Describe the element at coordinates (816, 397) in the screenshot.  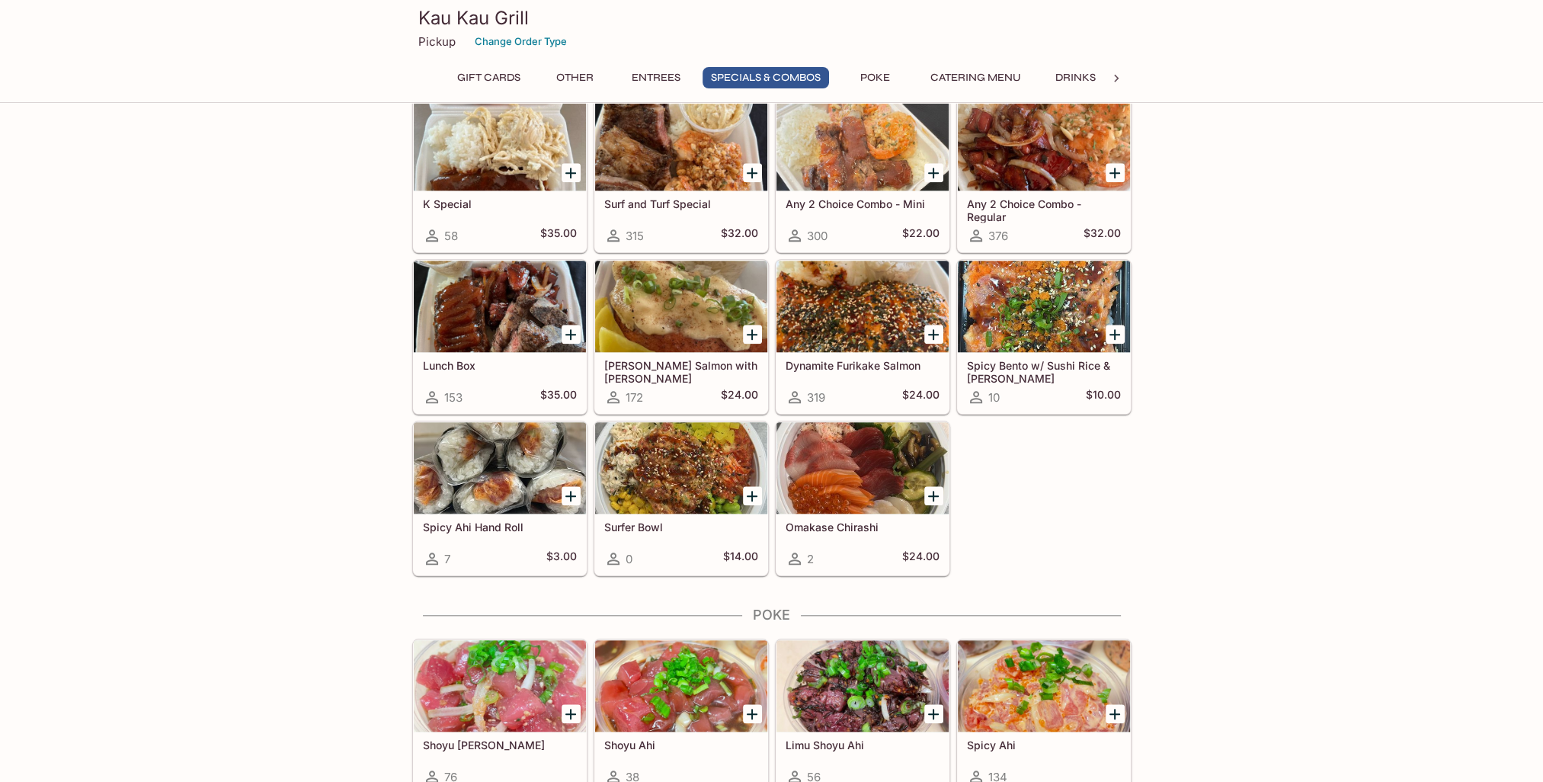
I see `span: 319` at that location.